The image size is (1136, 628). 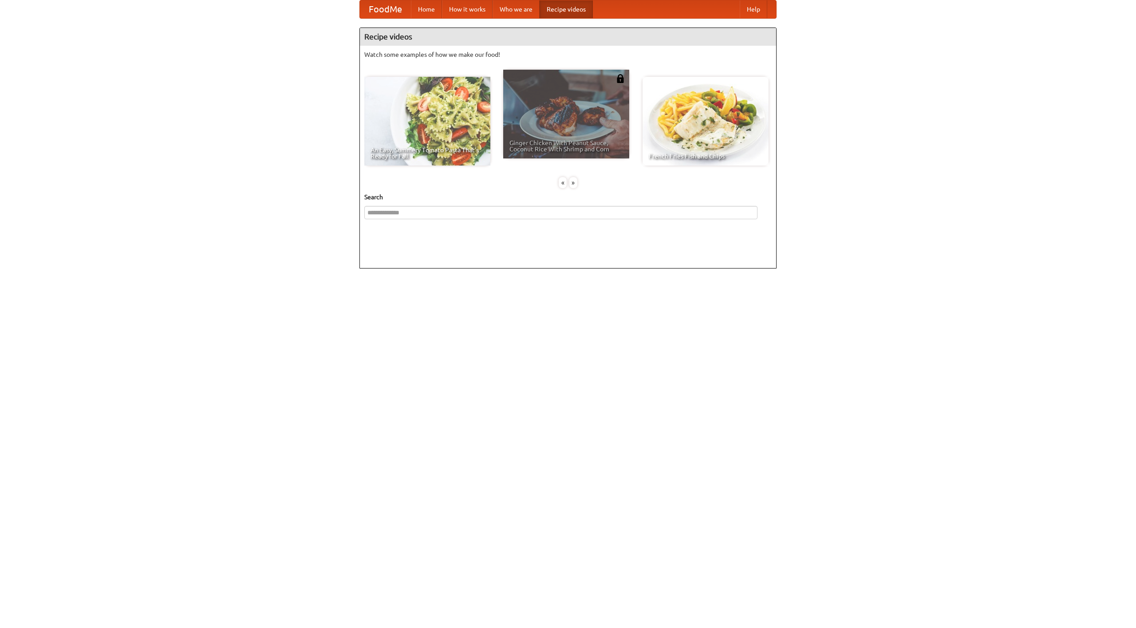 I want to click on h5: Search, so click(x=568, y=197).